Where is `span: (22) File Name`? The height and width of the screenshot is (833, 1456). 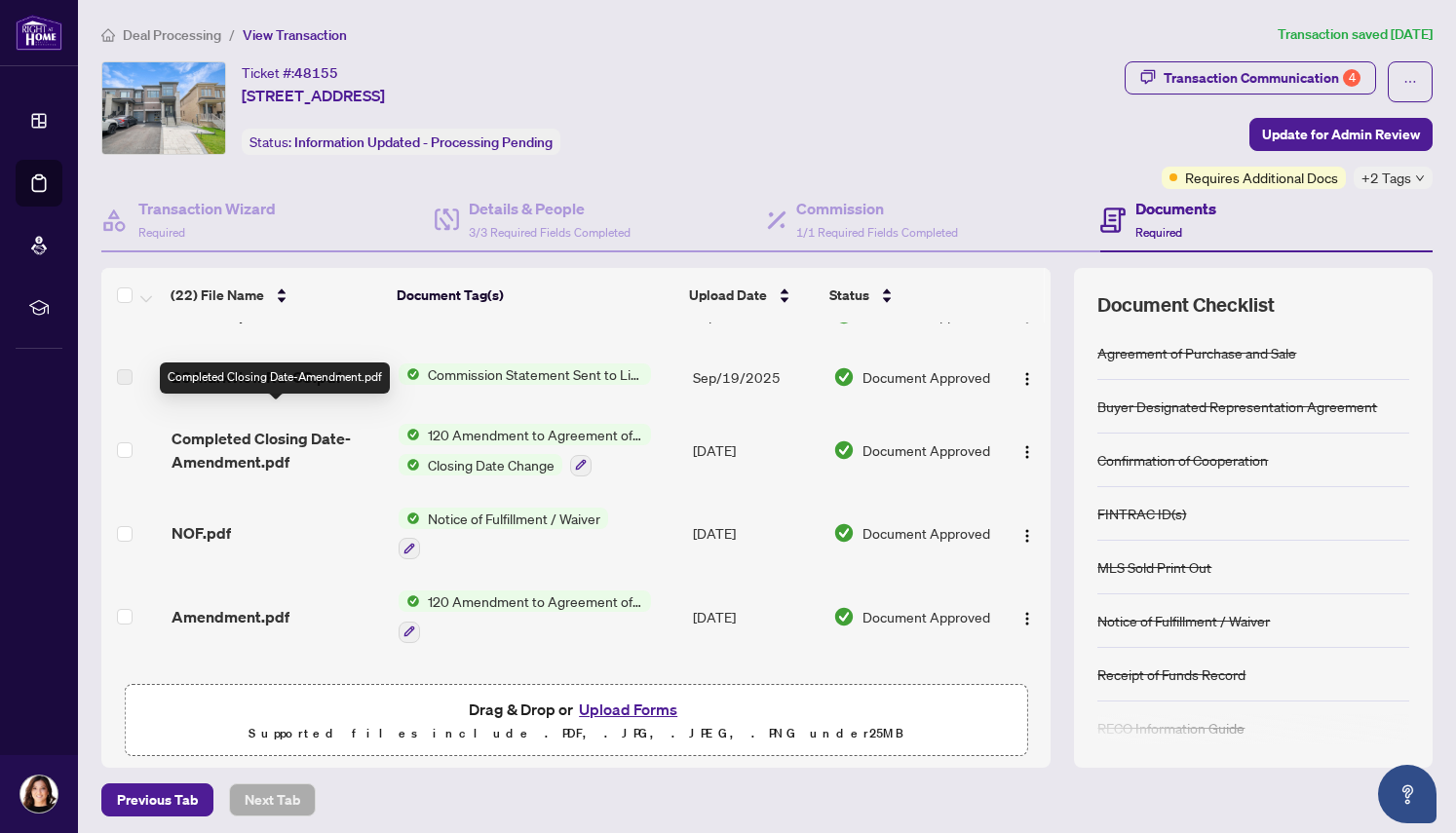
span: (22) File Name is located at coordinates (218, 295).